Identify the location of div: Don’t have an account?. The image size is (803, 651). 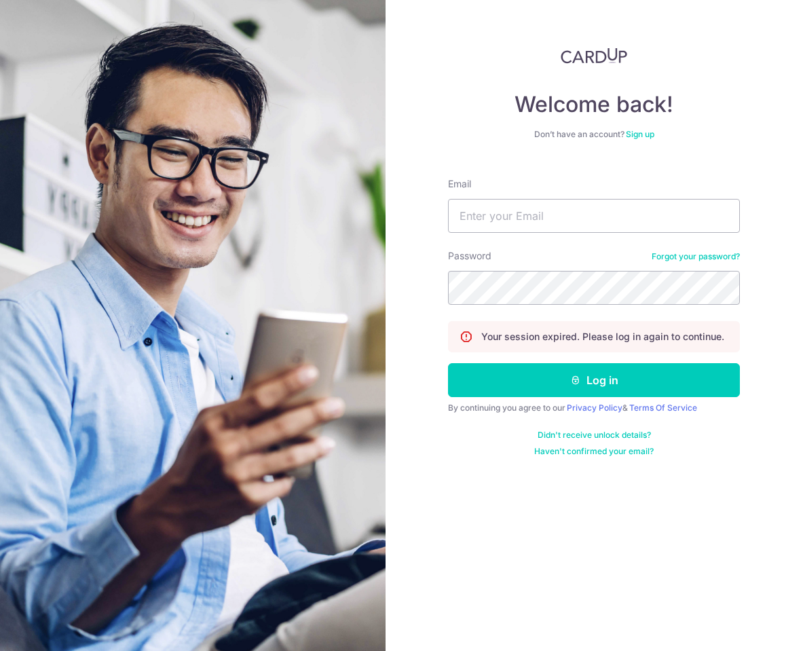
(594, 134).